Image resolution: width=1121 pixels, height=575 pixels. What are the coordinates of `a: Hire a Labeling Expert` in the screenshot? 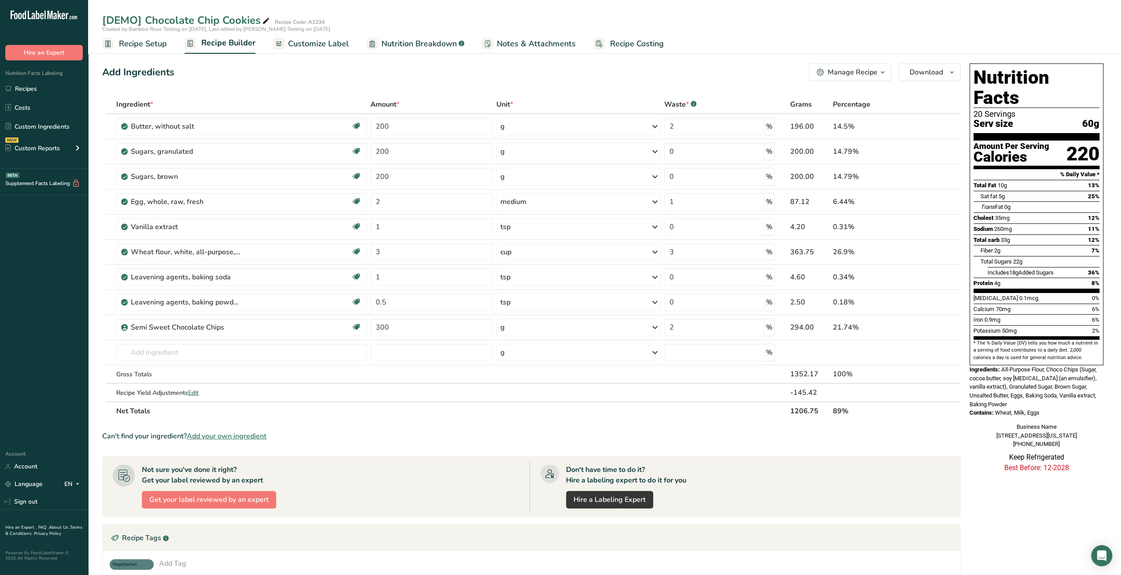 It's located at (610, 500).